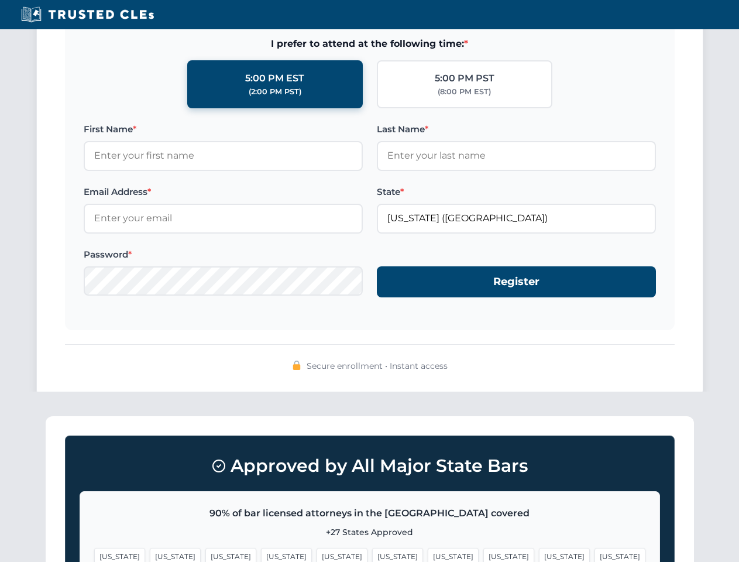 The width and height of the screenshot is (739, 562). What do you see at coordinates (516, 156) in the screenshot?
I see `input: Enter your last name` at bounding box center [516, 156].